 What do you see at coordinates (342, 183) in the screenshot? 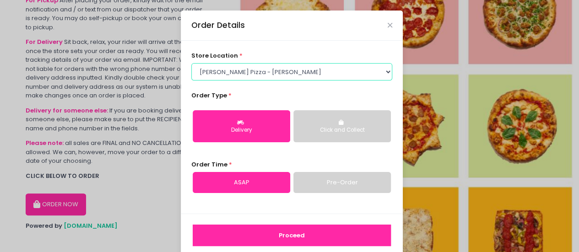
I see `a: Pre-Order` at bounding box center [342, 183].